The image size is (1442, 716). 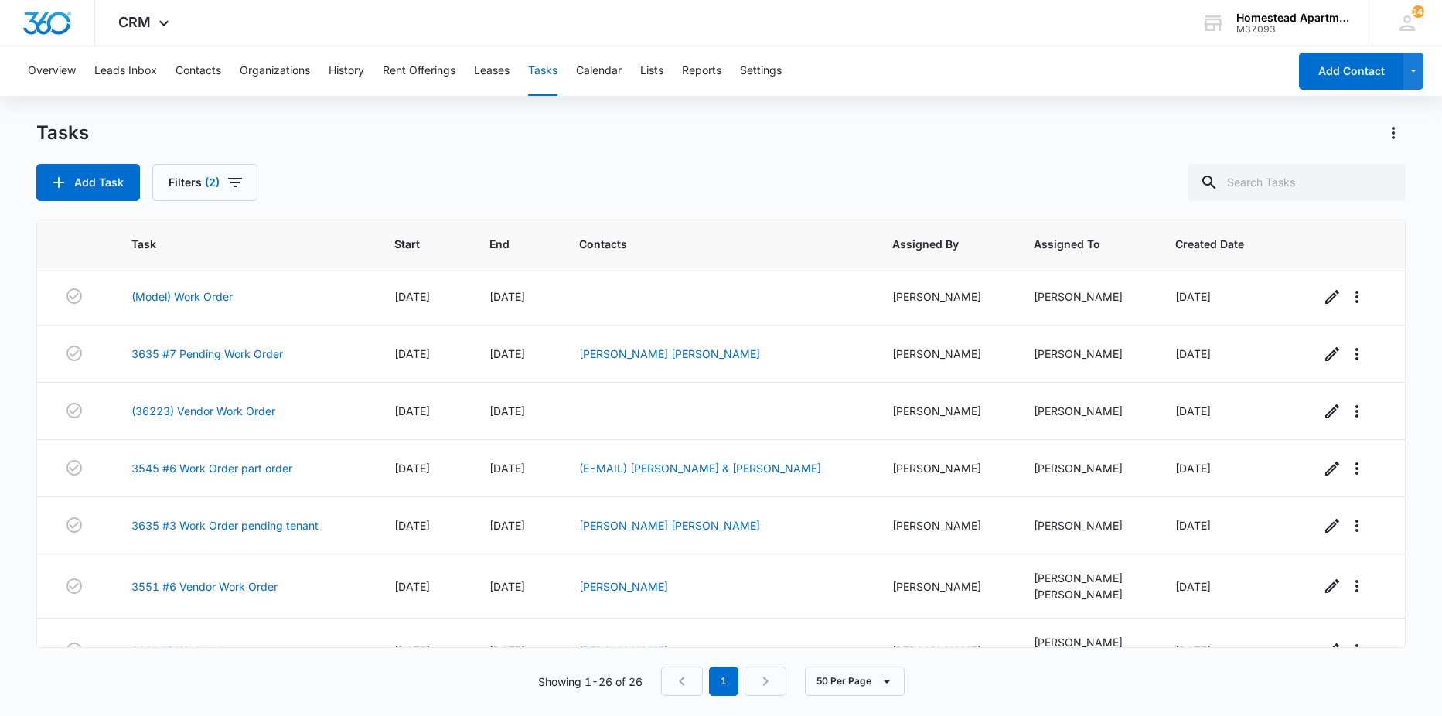 What do you see at coordinates (1394, 133) in the screenshot?
I see `button: Actions` at bounding box center [1394, 133].